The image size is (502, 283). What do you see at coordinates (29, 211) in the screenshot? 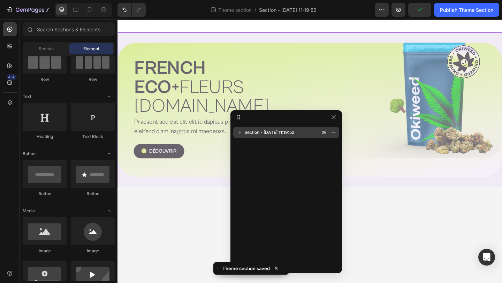
I see `span: Media` at bounding box center [29, 211].